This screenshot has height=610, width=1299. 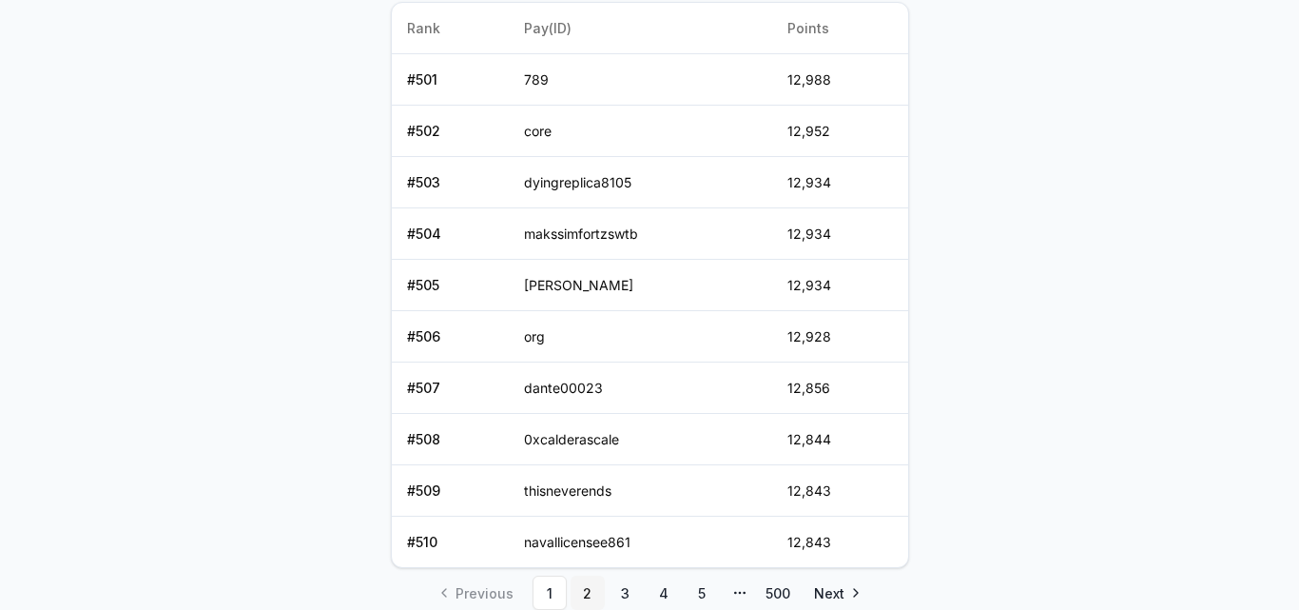 What do you see at coordinates (840, 337) in the screenshot?
I see `td: 12,928` at bounding box center [840, 337].